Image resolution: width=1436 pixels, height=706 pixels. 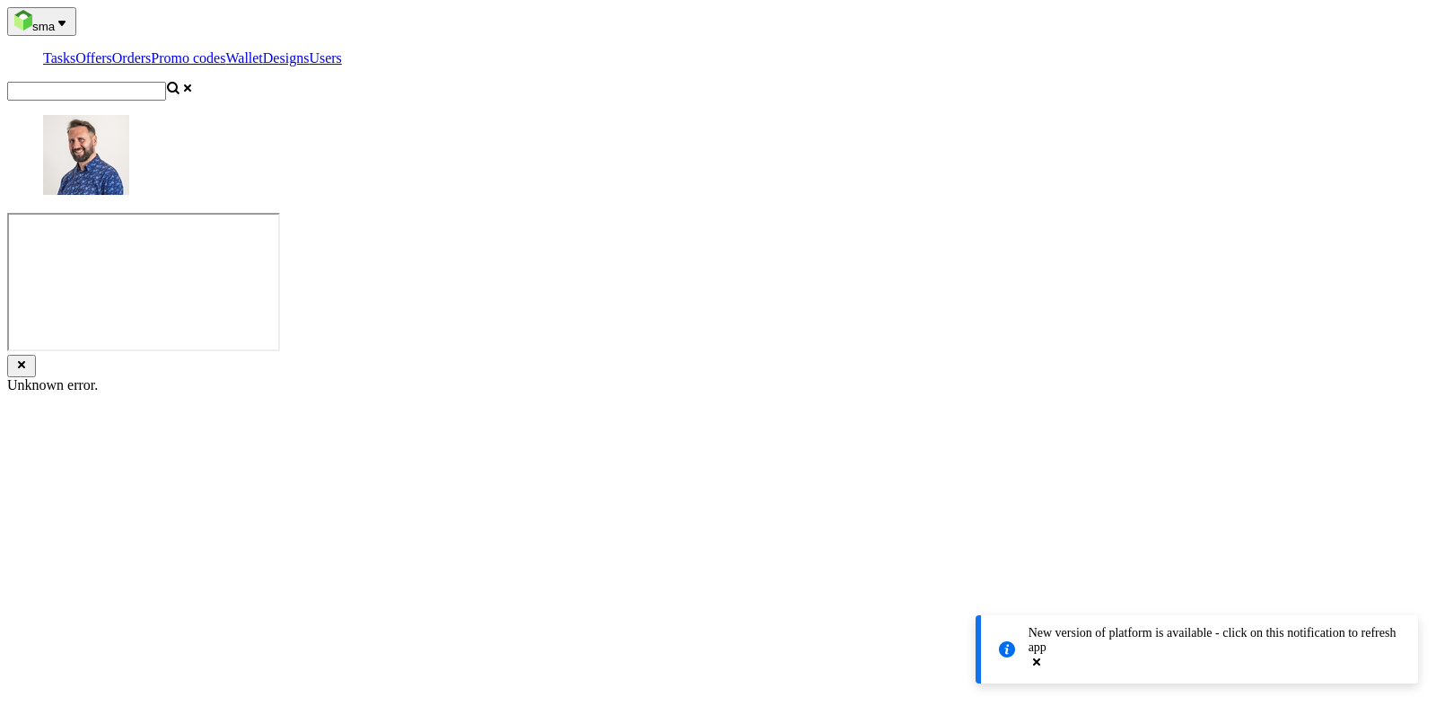 What do you see at coordinates (59, 57) in the screenshot?
I see `a: Tasks` at bounding box center [59, 57].